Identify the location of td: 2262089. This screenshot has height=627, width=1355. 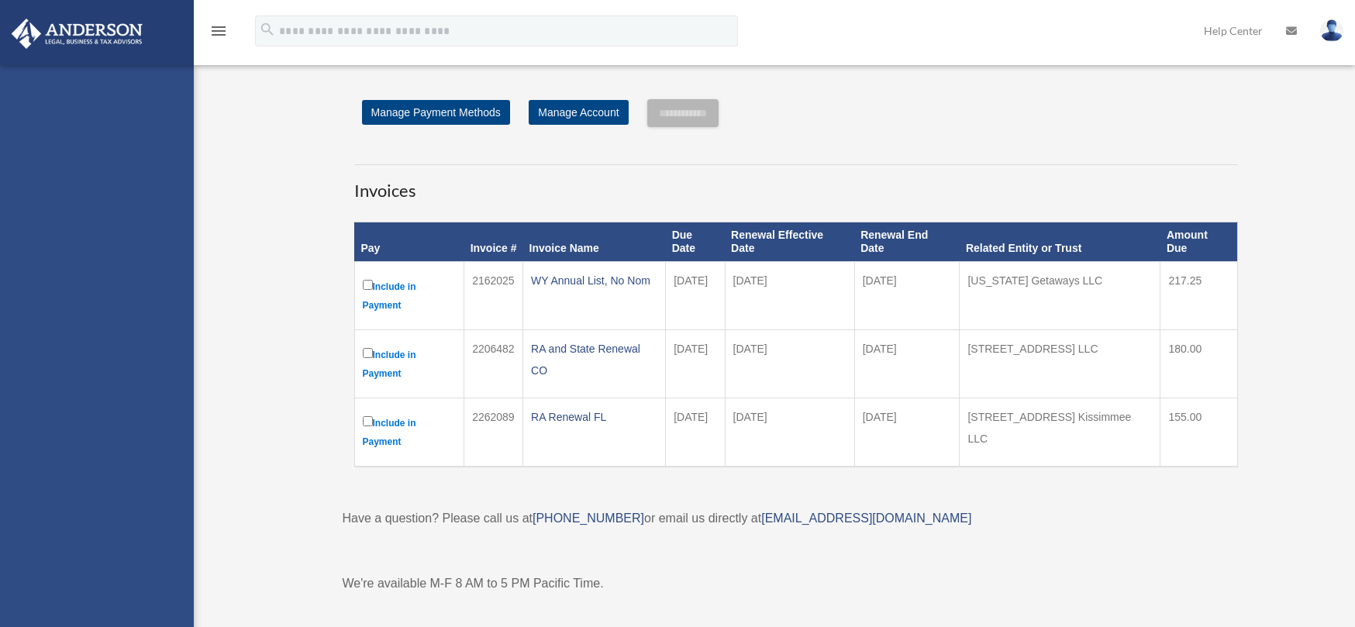
(494, 432).